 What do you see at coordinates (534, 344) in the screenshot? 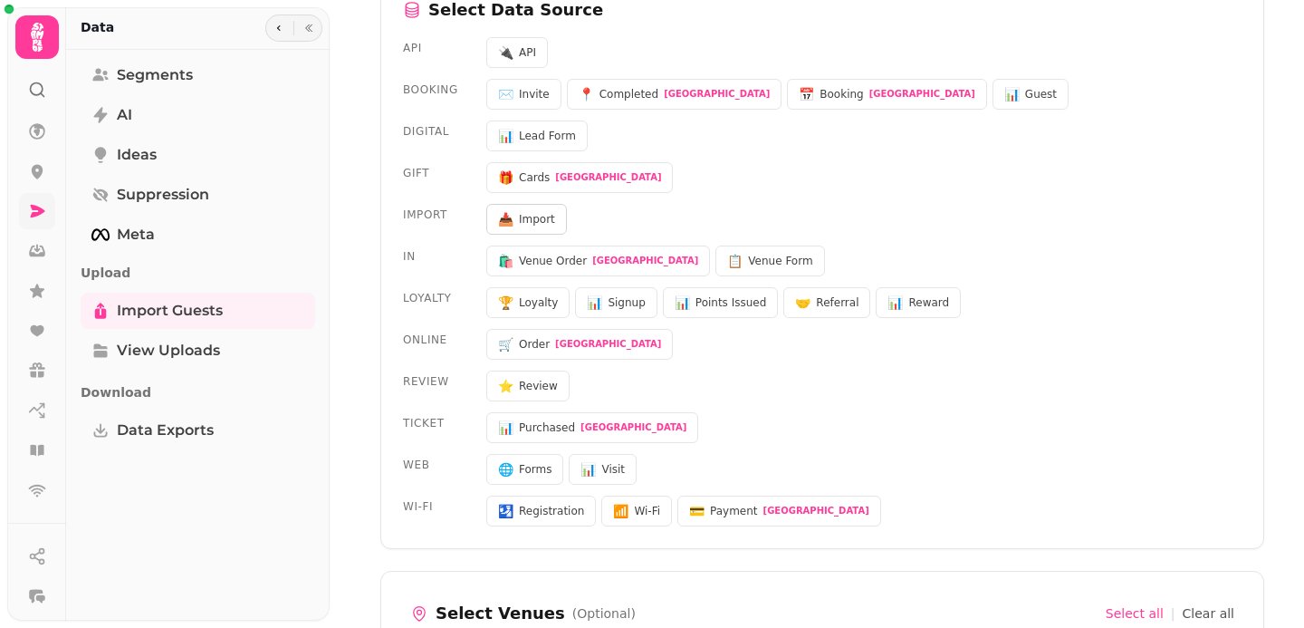
I see `span: Order` at bounding box center [534, 344].